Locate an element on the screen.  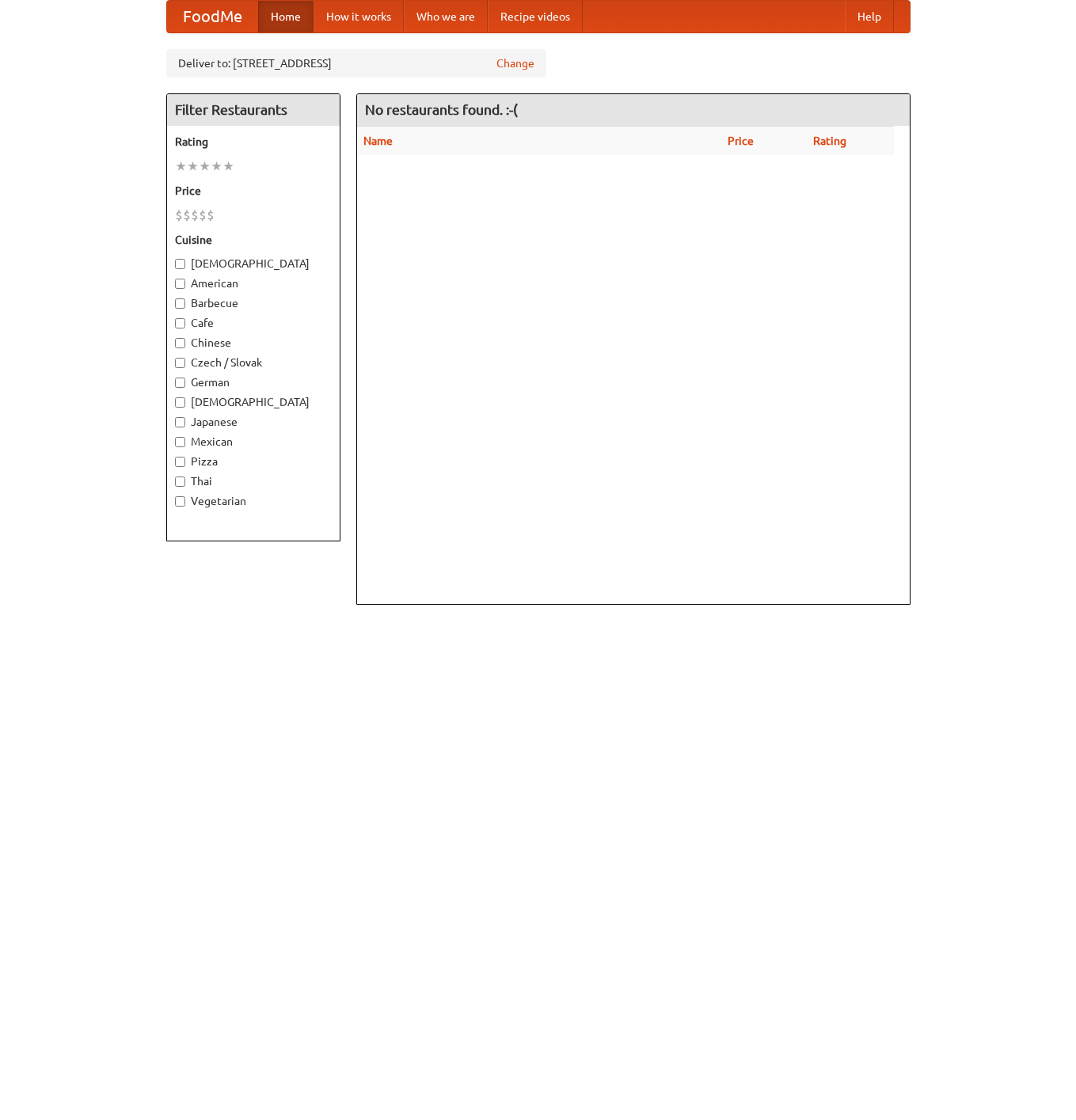
label: German is located at coordinates (253, 382).